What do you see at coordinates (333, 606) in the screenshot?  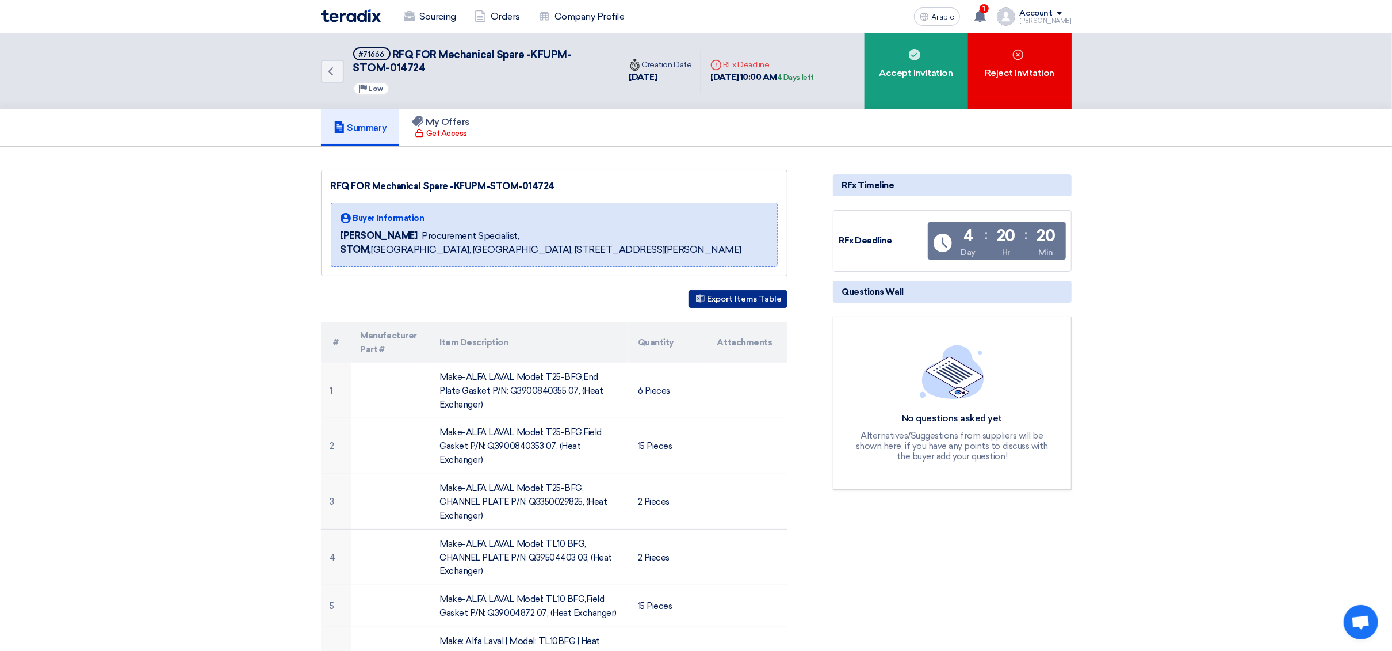 I see `font: 5` at bounding box center [333, 606].